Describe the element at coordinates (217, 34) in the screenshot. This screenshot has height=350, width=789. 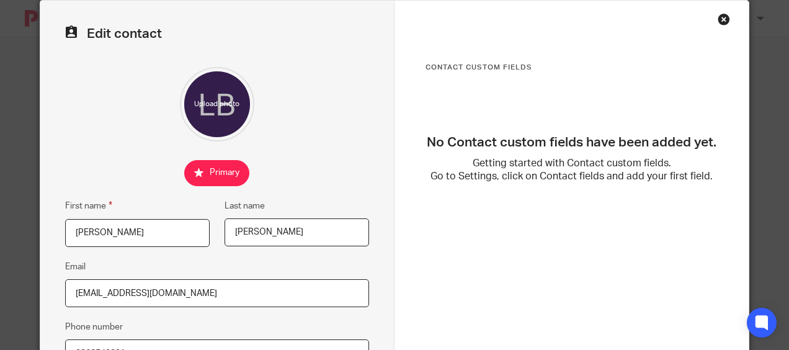
I see `h2: Edit contact` at that location.